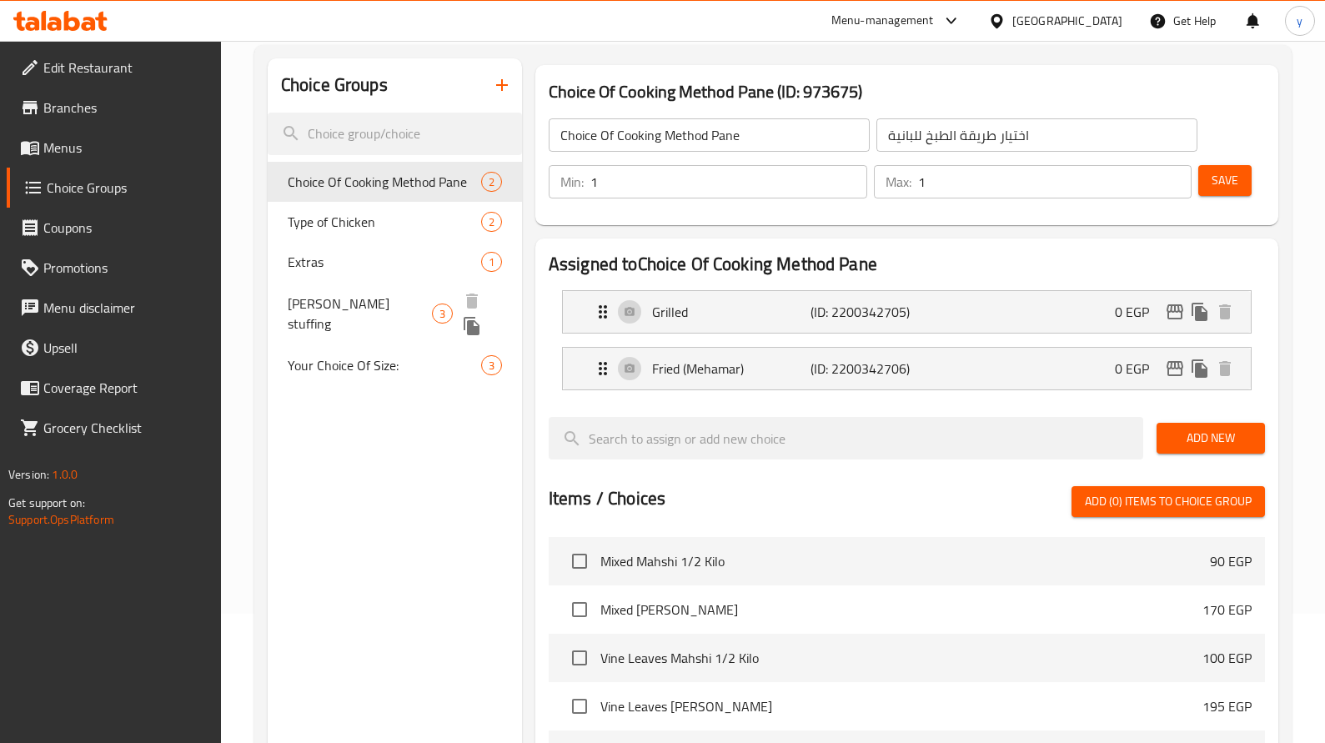 This screenshot has width=1325, height=743. Describe the element at coordinates (113, 148) in the screenshot. I see `a: Menus` at that location.